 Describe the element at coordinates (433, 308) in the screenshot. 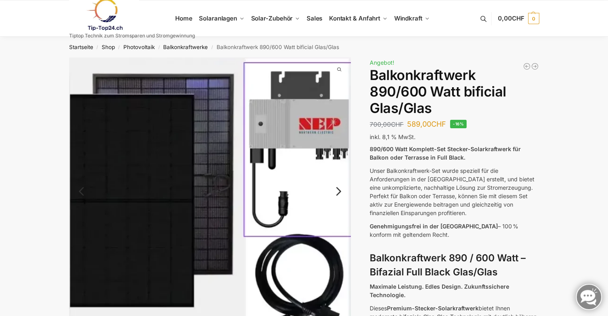

I see `strong: Premium-Stecker-Solarkraftwerk` at that location.